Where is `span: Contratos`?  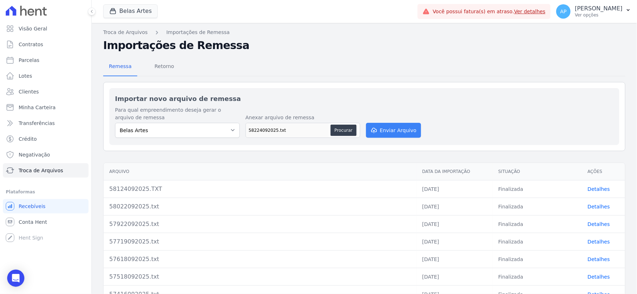
span: Contratos is located at coordinates (31, 44).